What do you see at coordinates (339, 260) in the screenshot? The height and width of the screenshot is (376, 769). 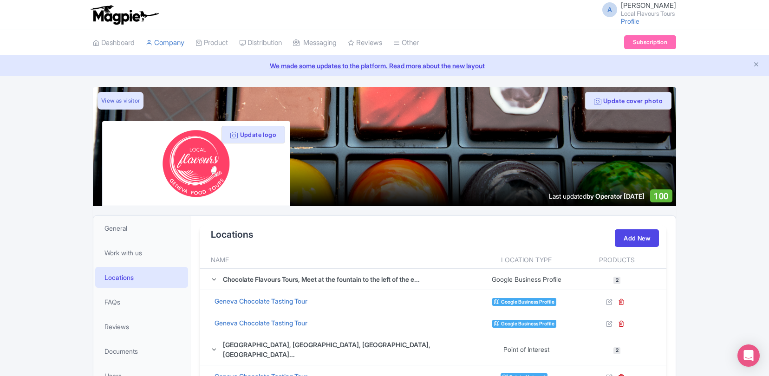 I see `th: Name` at bounding box center [339, 260].